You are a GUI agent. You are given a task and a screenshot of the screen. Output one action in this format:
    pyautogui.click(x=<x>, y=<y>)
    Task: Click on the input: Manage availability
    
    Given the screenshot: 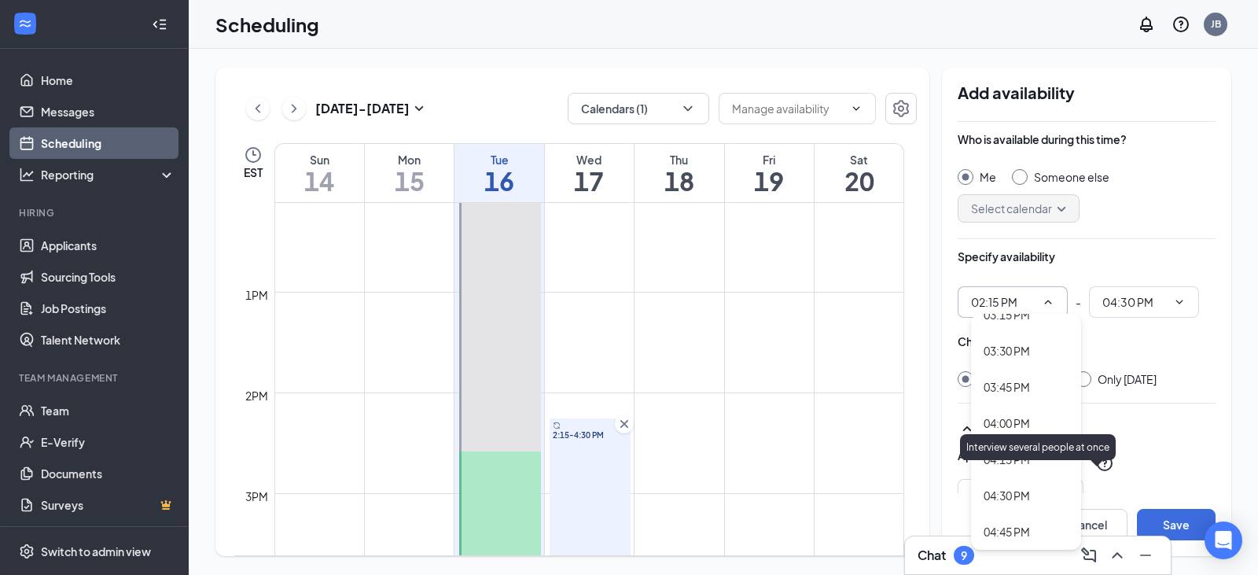 What is the action you would take?
    pyautogui.click(x=788, y=108)
    